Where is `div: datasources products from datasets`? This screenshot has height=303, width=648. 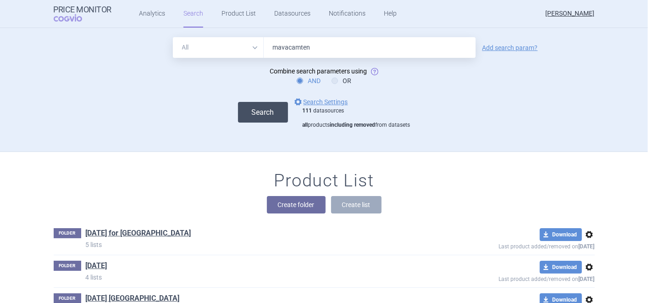 div: datasources products from datasets is located at coordinates (356, 118).